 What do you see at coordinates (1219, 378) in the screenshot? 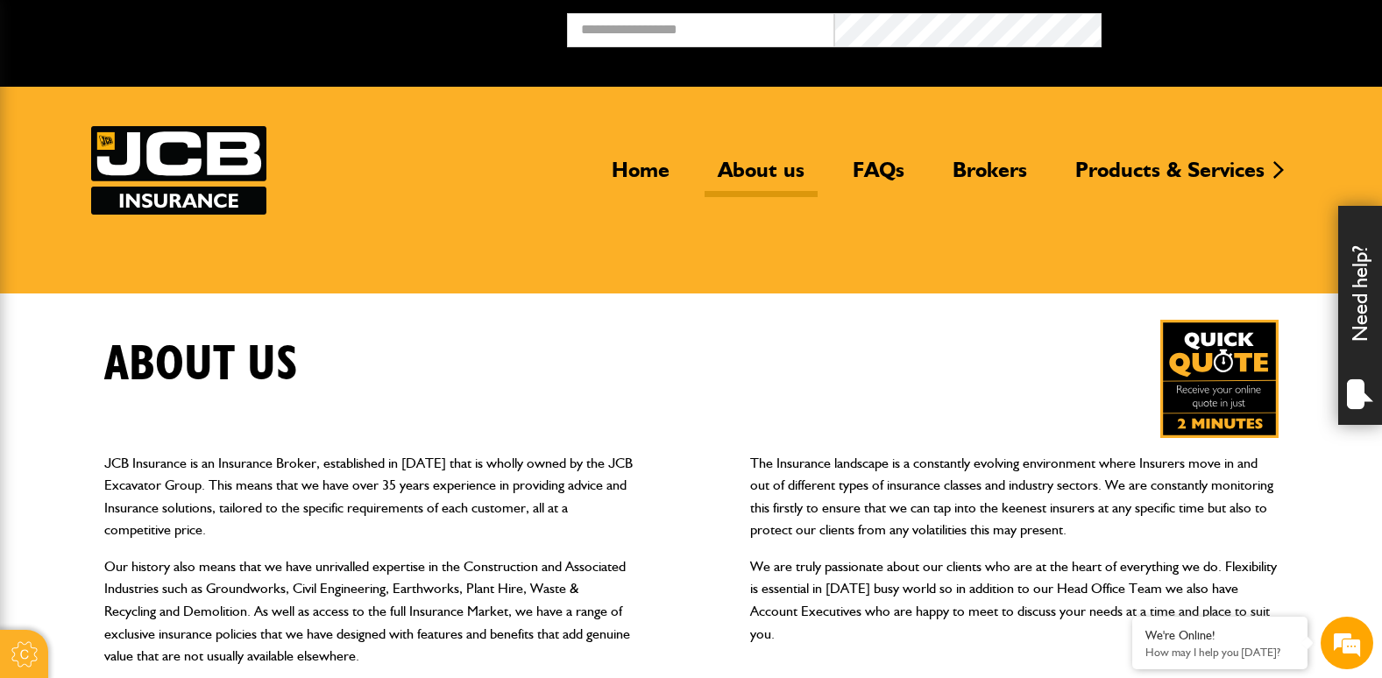
I see `img: Quick Quote` at bounding box center [1219, 378].